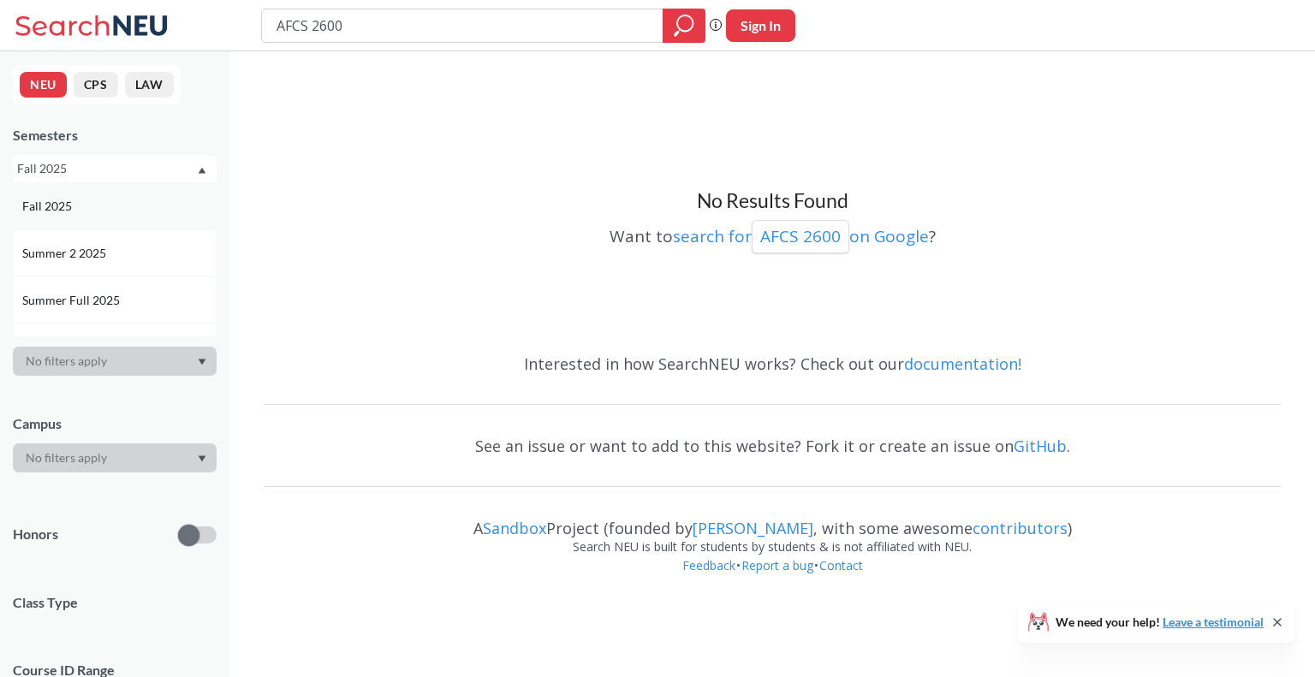  I want to click on button: Sign In, so click(760, 26).